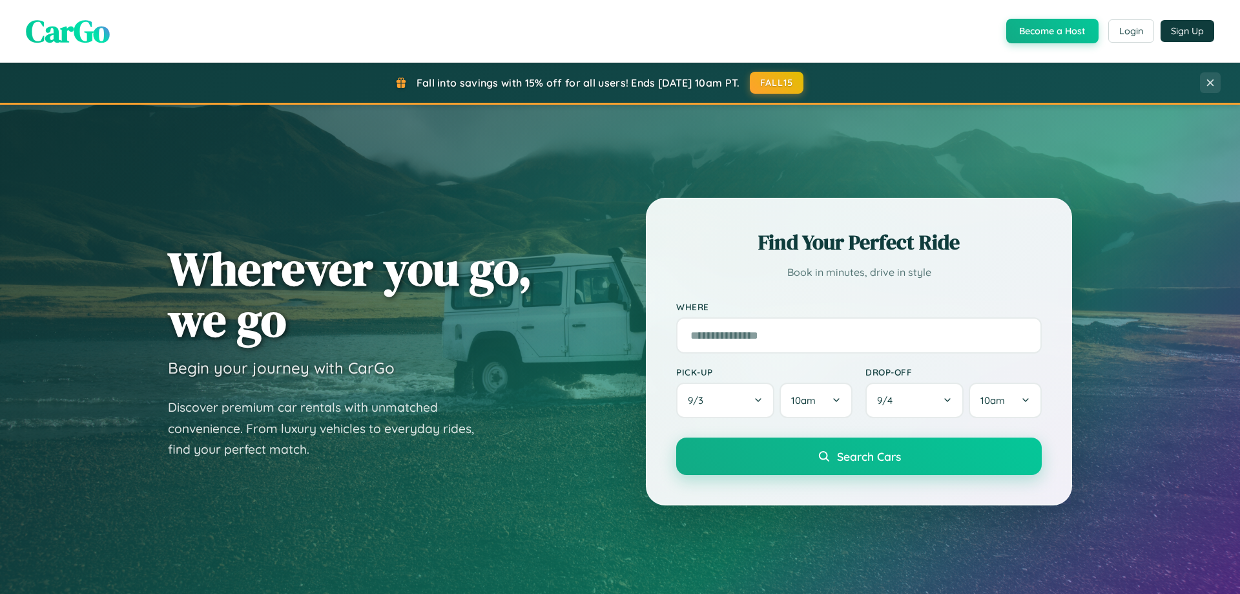 The height and width of the screenshot is (594, 1240). What do you see at coordinates (68, 31) in the screenshot?
I see `span: CarGo` at bounding box center [68, 31].